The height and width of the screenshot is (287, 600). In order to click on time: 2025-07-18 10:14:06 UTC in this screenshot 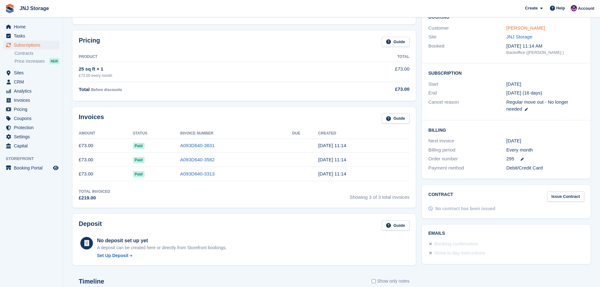, I will do `click(332, 174)`.